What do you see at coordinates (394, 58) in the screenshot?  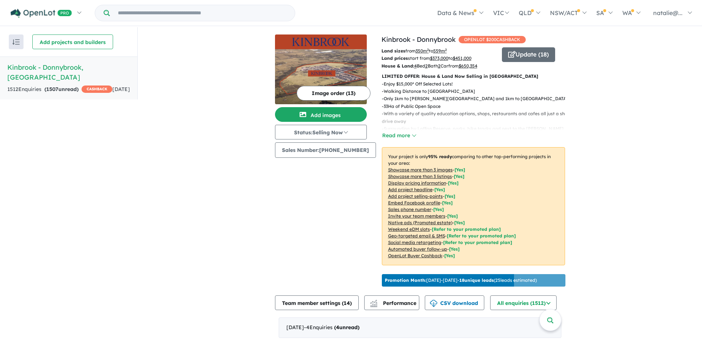 I see `b: Land prices` at bounding box center [394, 58].